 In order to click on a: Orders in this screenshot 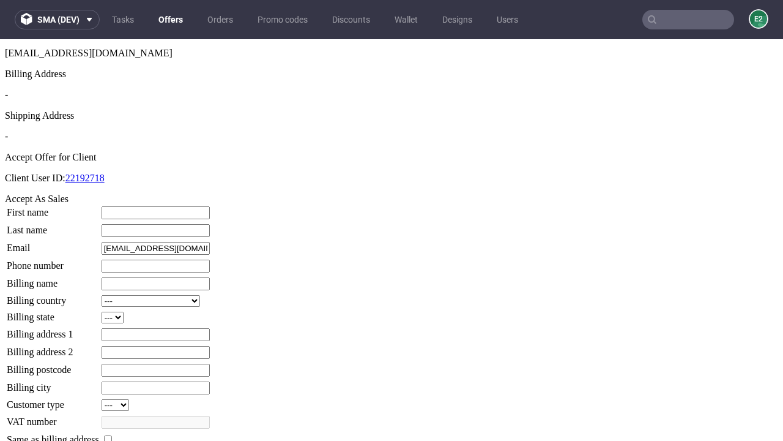, I will do `click(220, 20)`.